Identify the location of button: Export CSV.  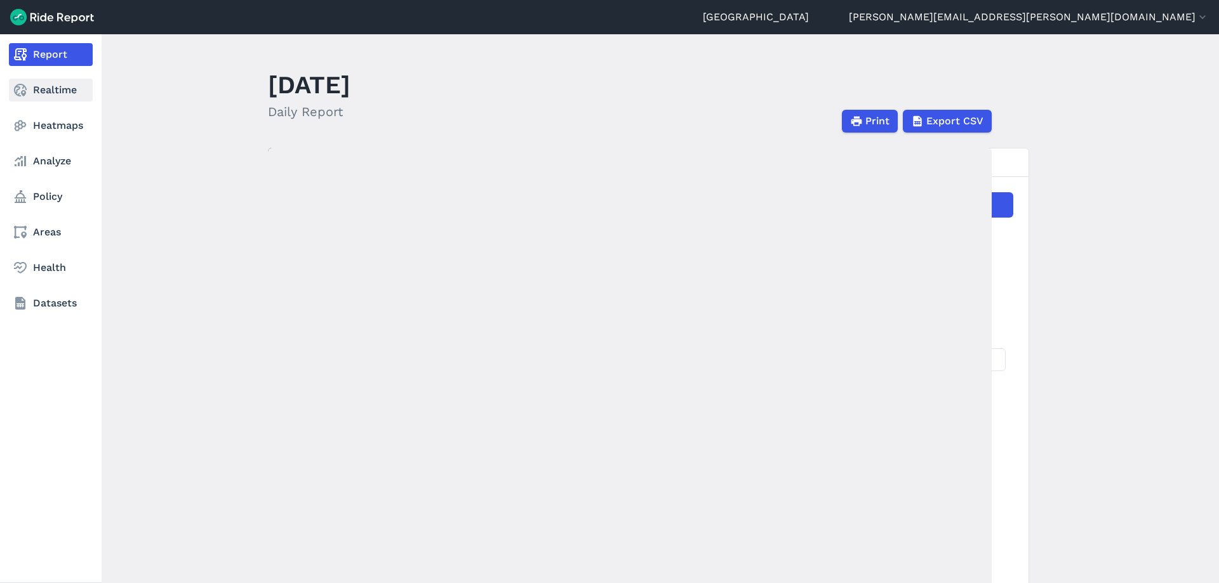
(947, 121).